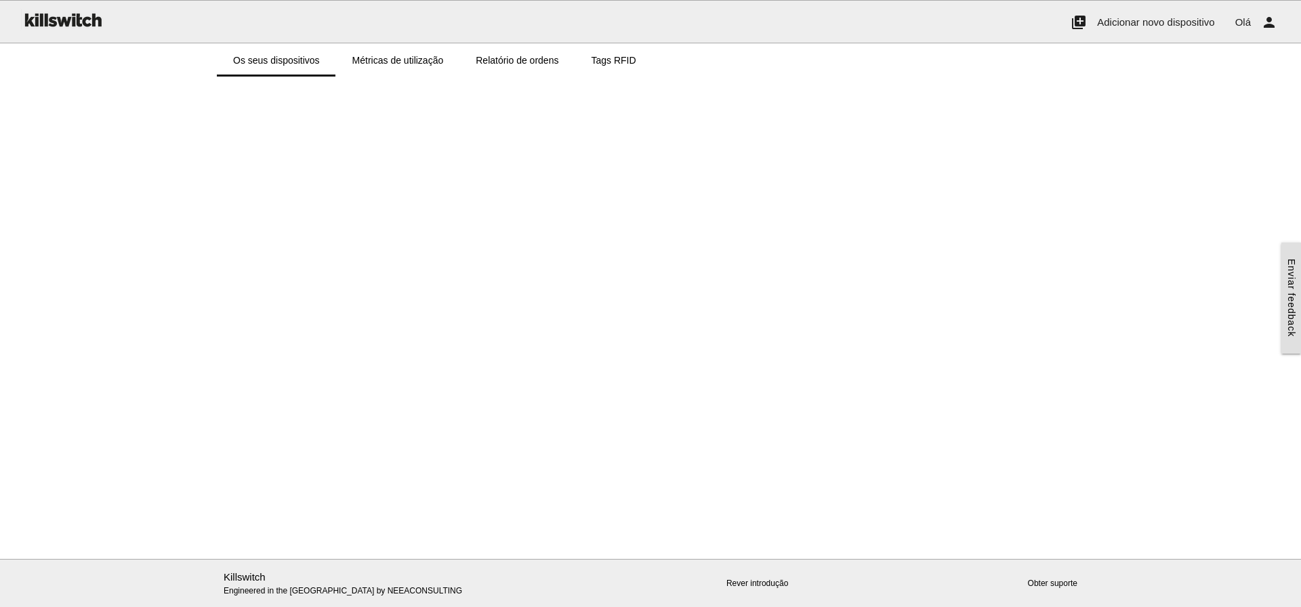 The width and height of the screenshot is (1301, 607). I want to click on a: Métricas de utilização, so click(398, 60).